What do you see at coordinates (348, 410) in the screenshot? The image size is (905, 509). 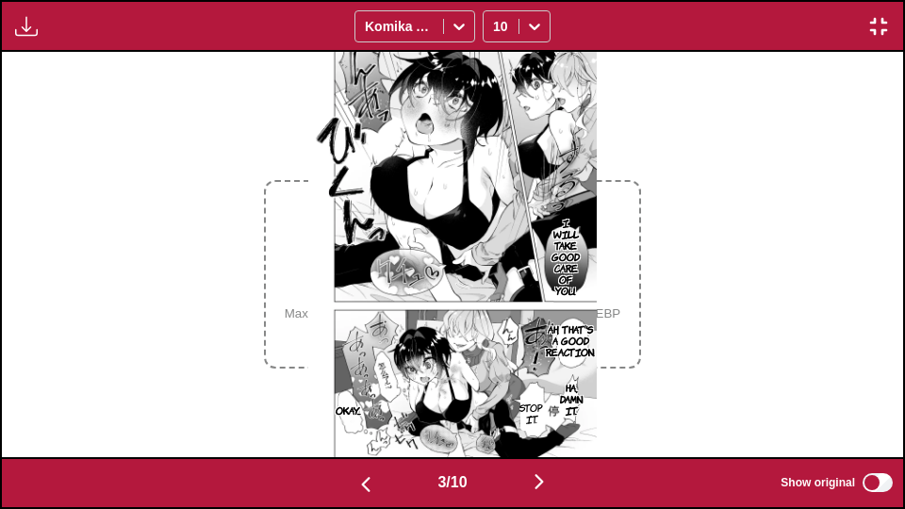 I see `p: Okay...` at bounding box center [348, 410].